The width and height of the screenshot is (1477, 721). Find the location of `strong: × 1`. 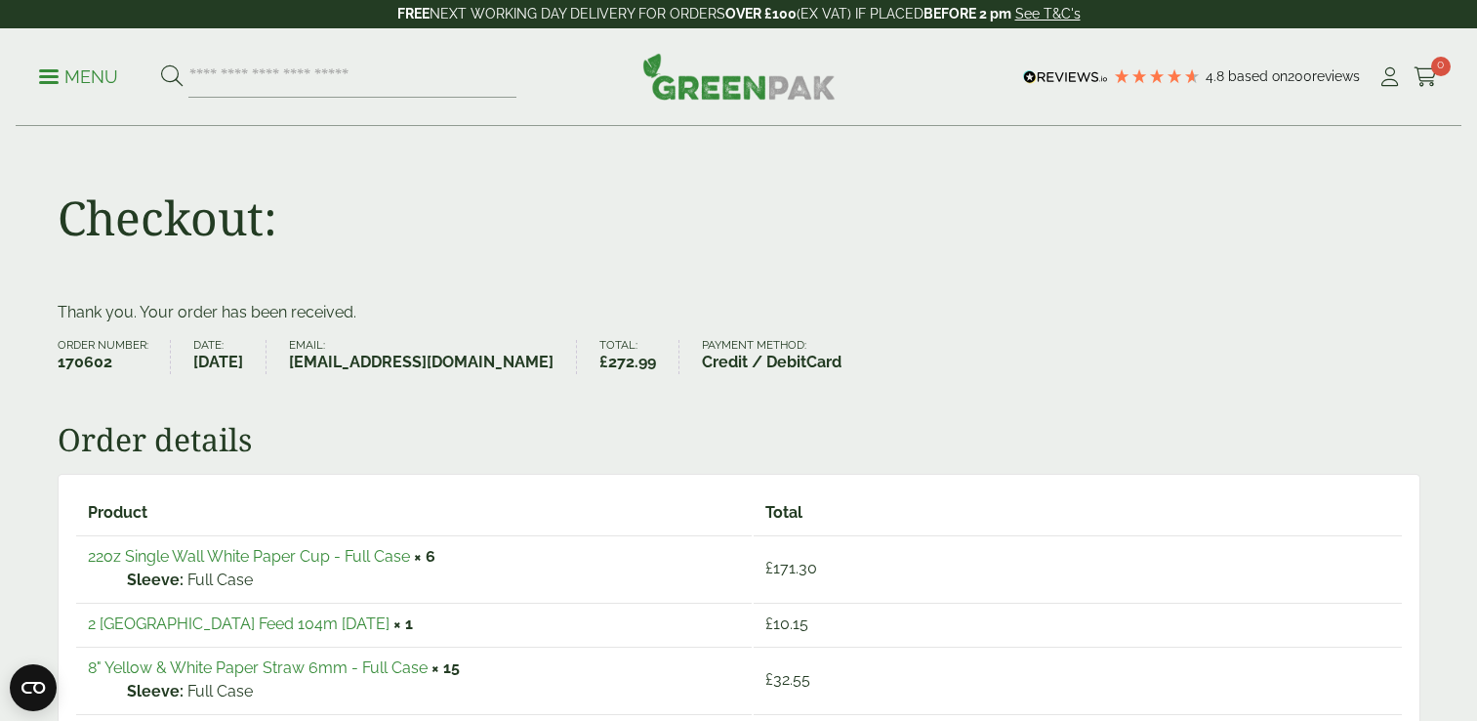

strong: × 1 is located at coordinates (403, 623).